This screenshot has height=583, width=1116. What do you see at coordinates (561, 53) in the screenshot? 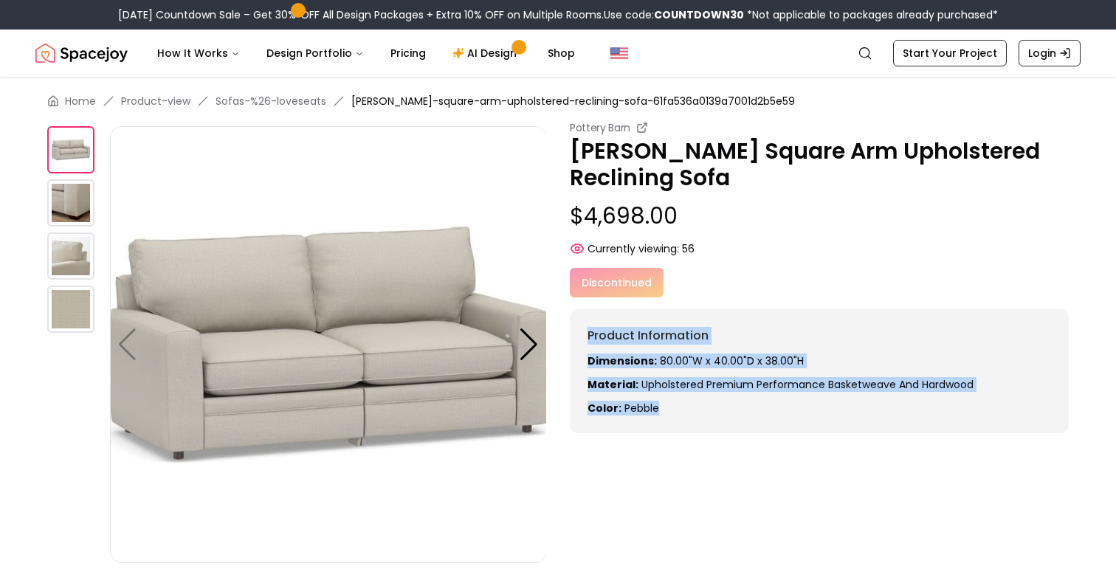
I see `a: Shop` at bounding box center [561, 53].